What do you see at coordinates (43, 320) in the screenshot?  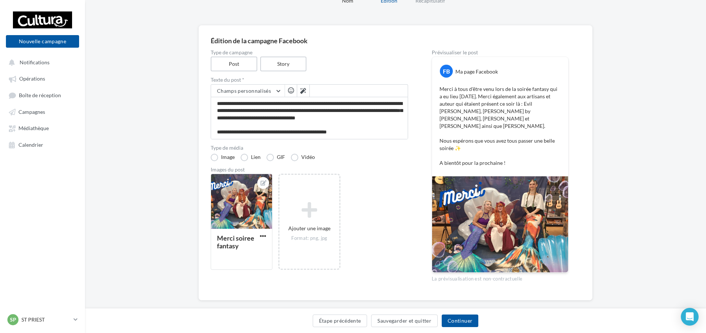 I see `a: SP ST PRIEST` at bounding box center [43, 320].